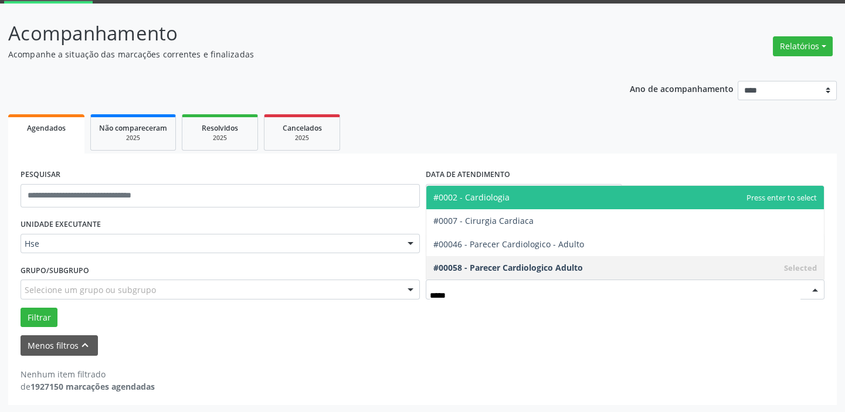 This screenshot has width=845, height=412. What do you see at coordinates (471, 197) in the screenshot?
I see `span: #0002 - Cardiologia` at bounding box center [471, 197].